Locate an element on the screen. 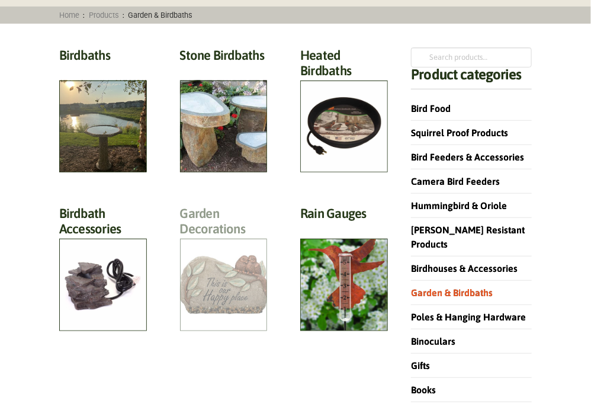  h2: Garden Decorations is located at coordinates (224, 225).